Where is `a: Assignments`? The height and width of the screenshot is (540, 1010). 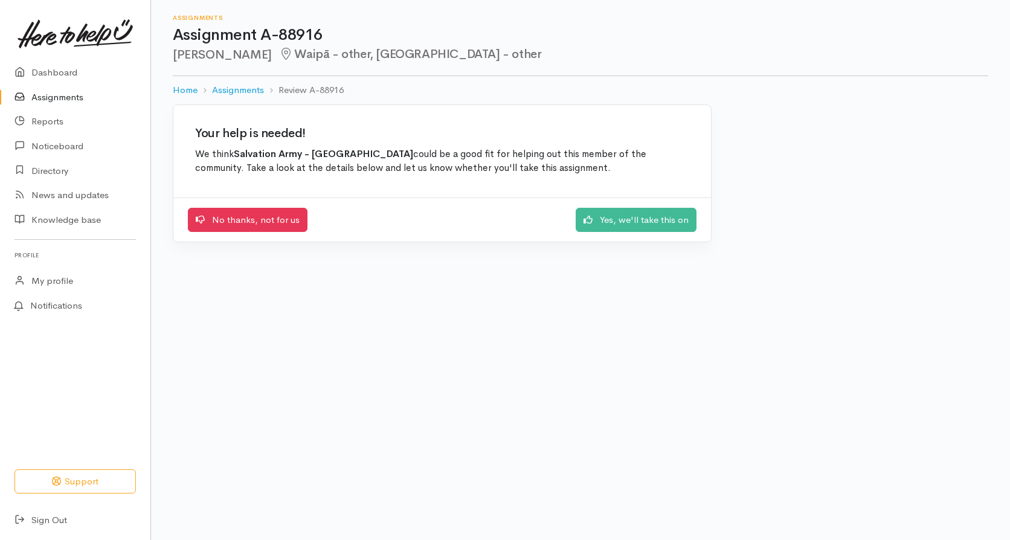 a: Assignments is located at coordinates (238, 90).